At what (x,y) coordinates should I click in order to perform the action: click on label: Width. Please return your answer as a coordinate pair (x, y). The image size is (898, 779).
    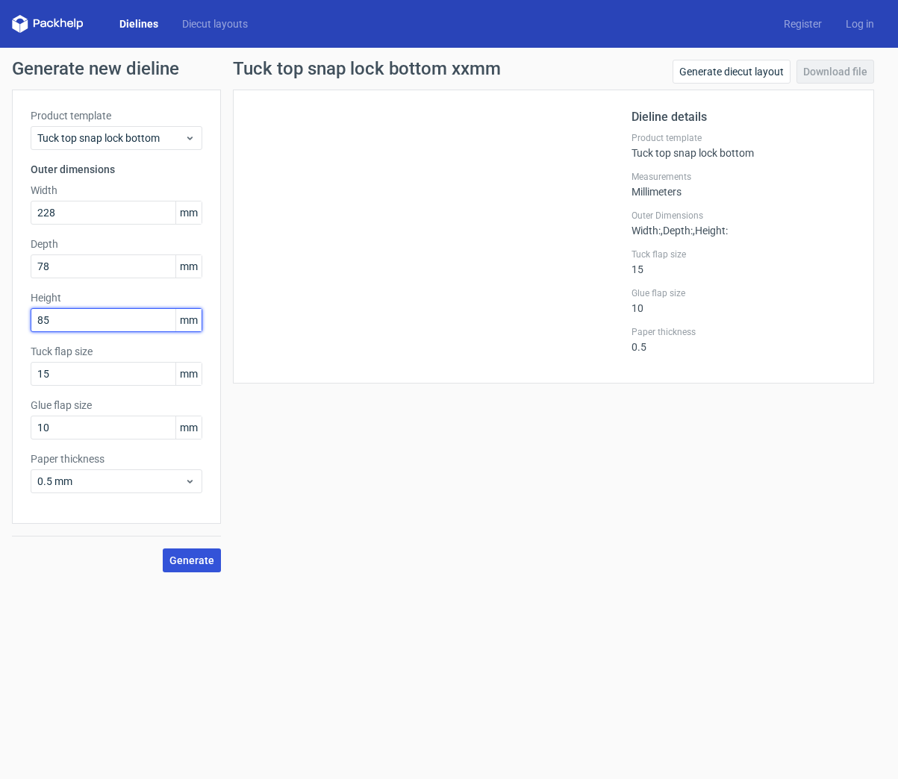
    Looking at the image, I should click on (116, 190).